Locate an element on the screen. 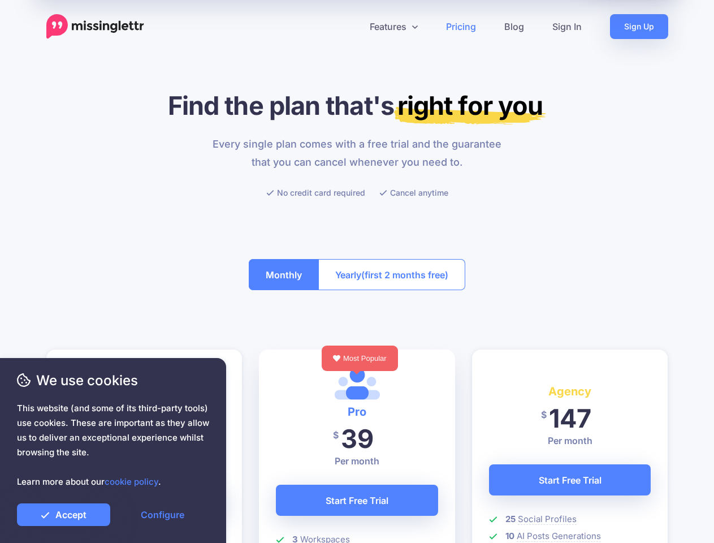 Image resolution: width=714 pixels, height=543 pixels. a: cookie policy is located at coordinates (131, 481).